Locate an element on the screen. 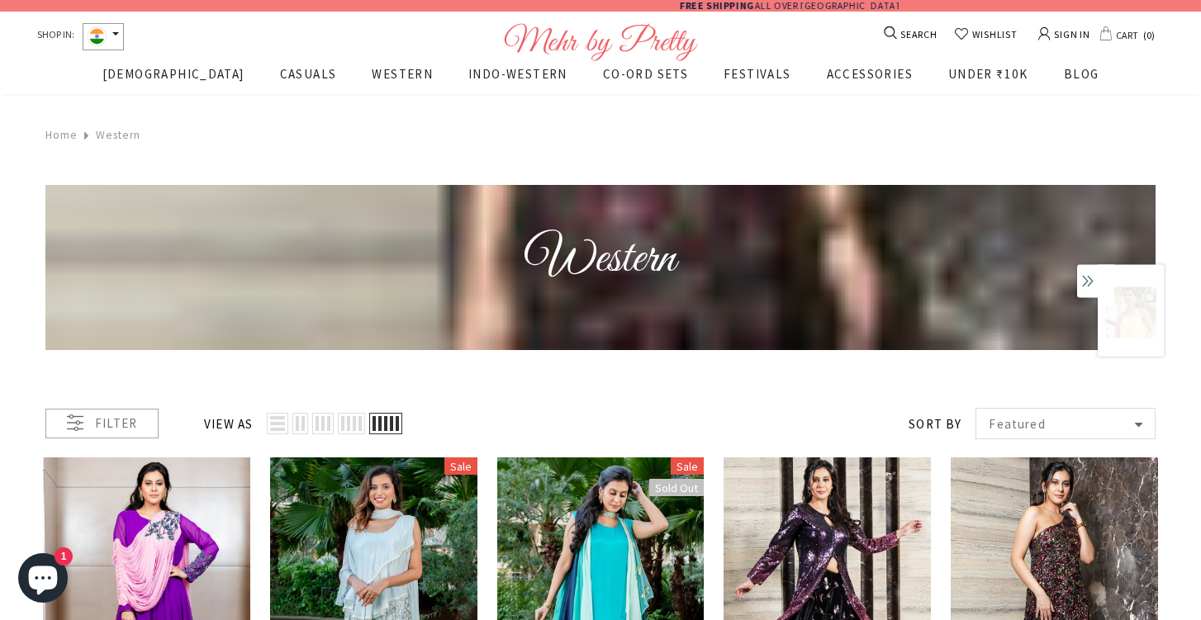 Image resolution: width=1201 pixels, height=620 pixels. span: UNDER ₹10K is located at coordinates (988, 74).